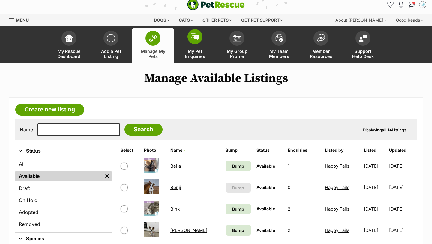 The height and width of the screenshot is (244, 432). What do you see at coordinates (399, 150) in the screenshot?
I see `a: Updated` at bounding box center [399, 150].